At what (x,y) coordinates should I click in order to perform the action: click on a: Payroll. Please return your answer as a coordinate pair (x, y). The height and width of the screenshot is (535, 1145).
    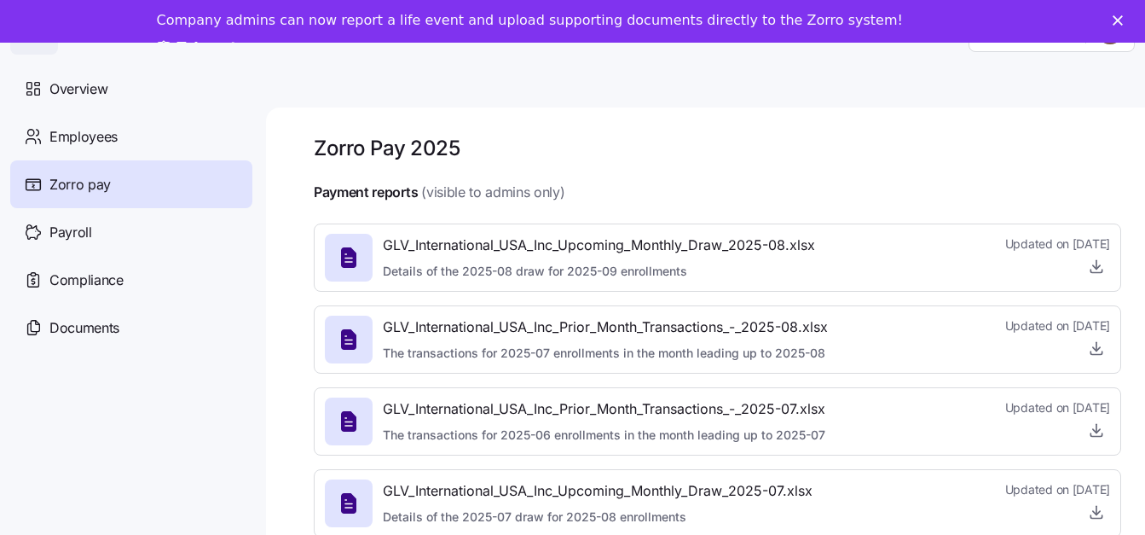
    Looking at the image, I should click on (131, 232).